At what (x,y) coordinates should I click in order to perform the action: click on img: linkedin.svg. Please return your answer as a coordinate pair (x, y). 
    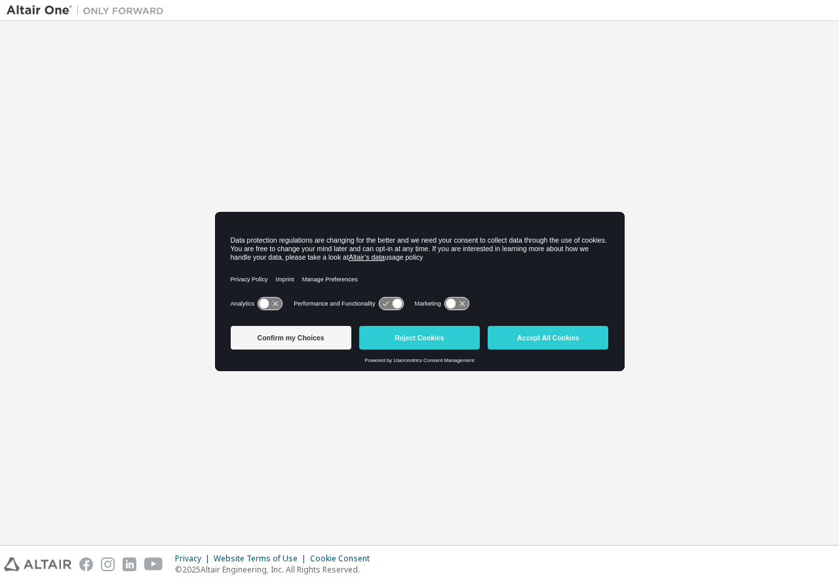
    Looking at the image, I should click on (129, 564).